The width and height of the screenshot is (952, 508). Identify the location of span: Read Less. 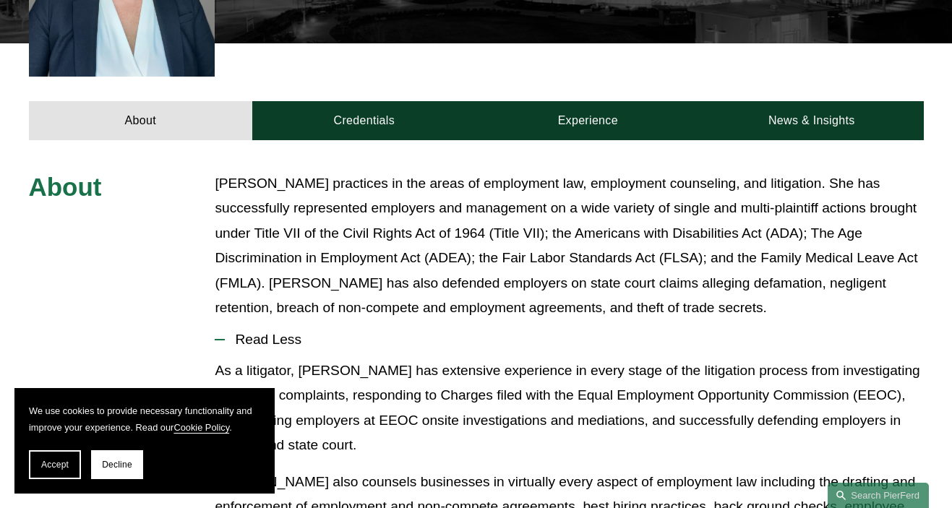
(574, 340).